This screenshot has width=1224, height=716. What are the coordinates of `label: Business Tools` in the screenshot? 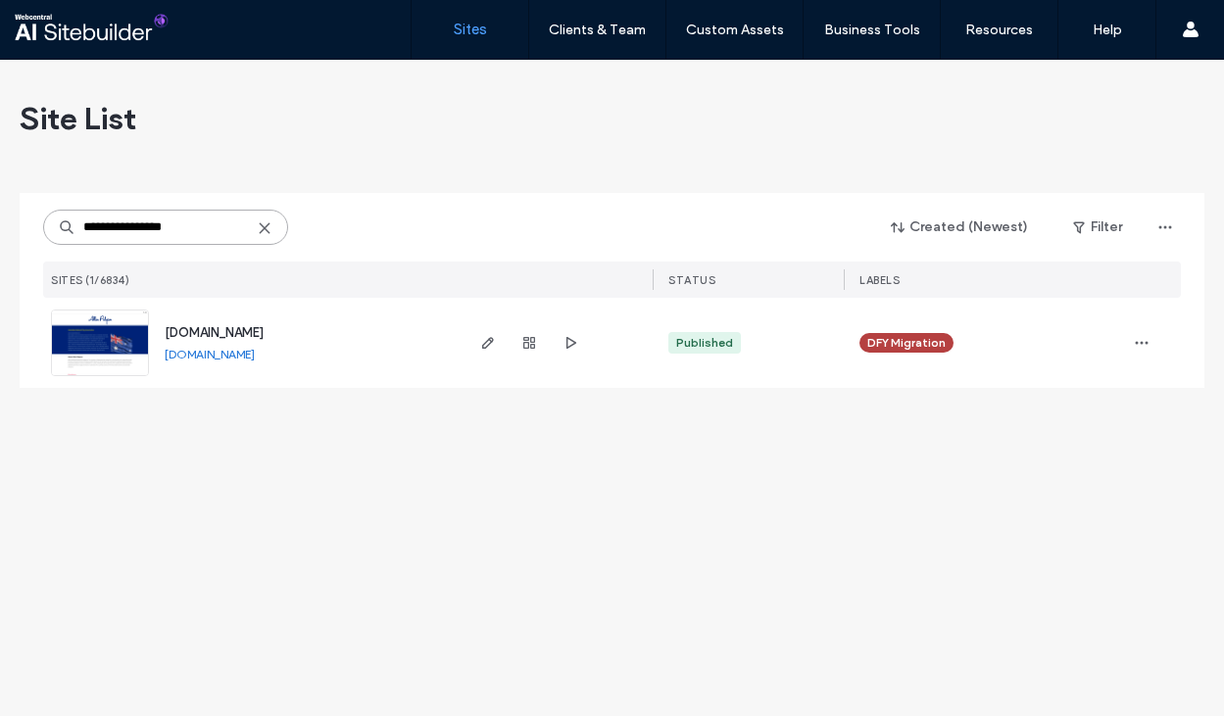 It's located at (872, 29).